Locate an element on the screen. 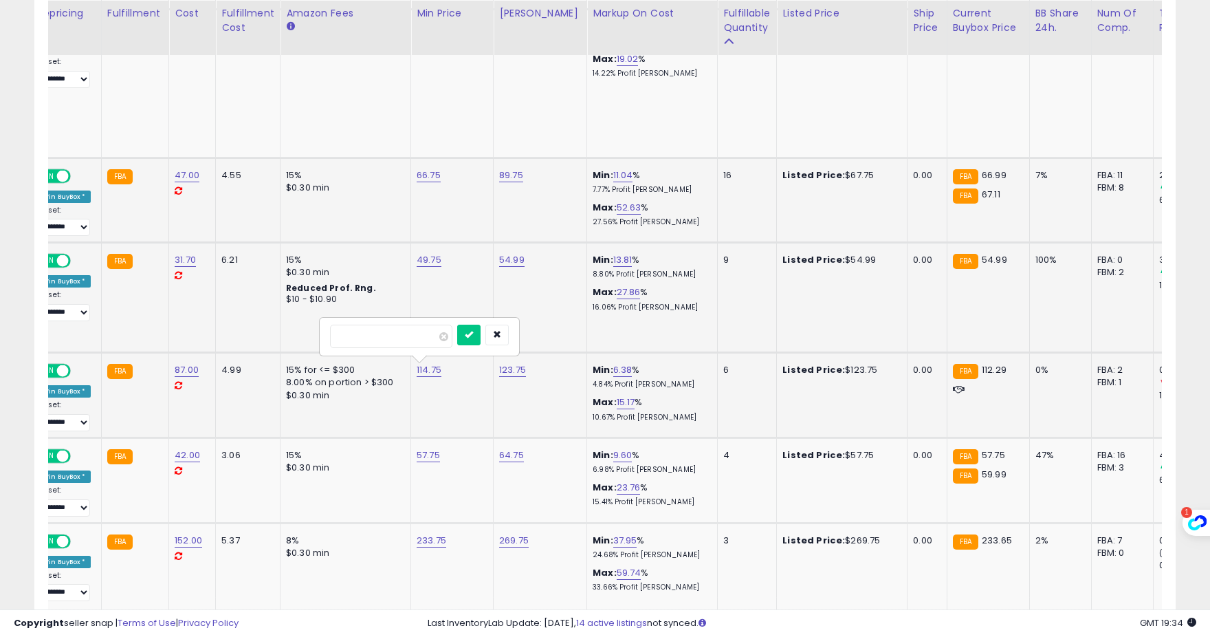 The image size is (1210, 637). b: Min: is located at coordinates (603, 455).